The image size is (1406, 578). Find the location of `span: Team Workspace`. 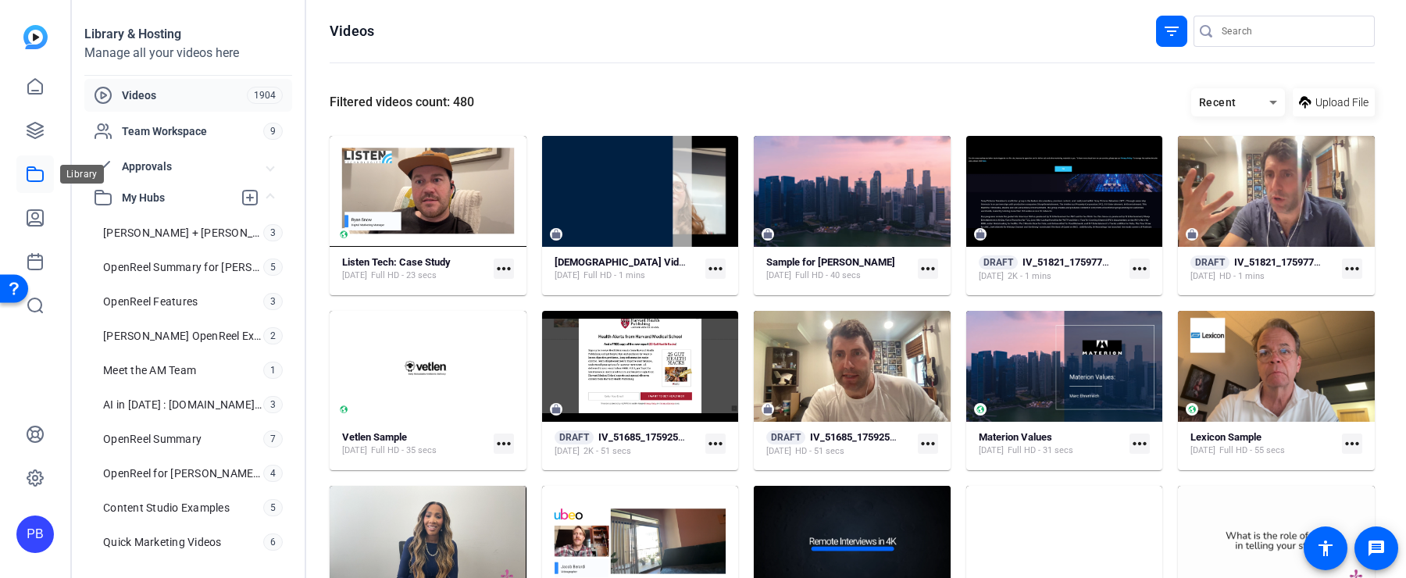

span: Team Workspace is located at coordinates (192, 131).